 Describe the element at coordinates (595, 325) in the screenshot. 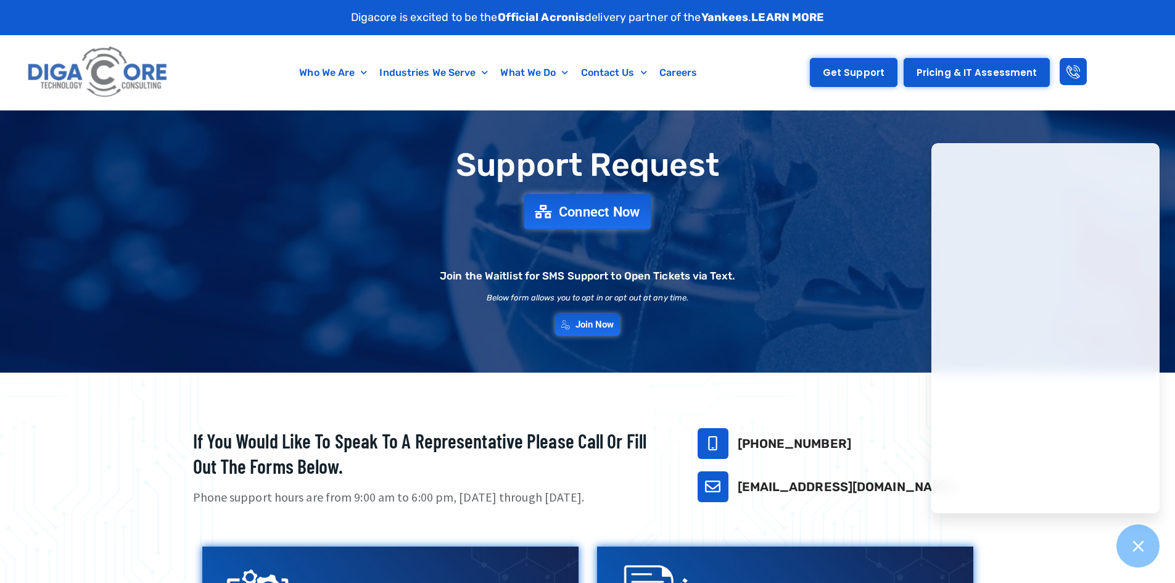

I see `span: Join Now` at that location.